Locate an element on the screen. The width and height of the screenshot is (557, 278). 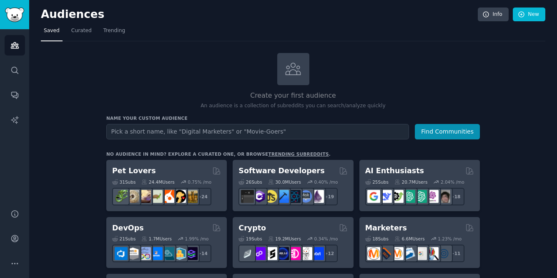
div: 25 Sub s is located at coordinates (377, 182).